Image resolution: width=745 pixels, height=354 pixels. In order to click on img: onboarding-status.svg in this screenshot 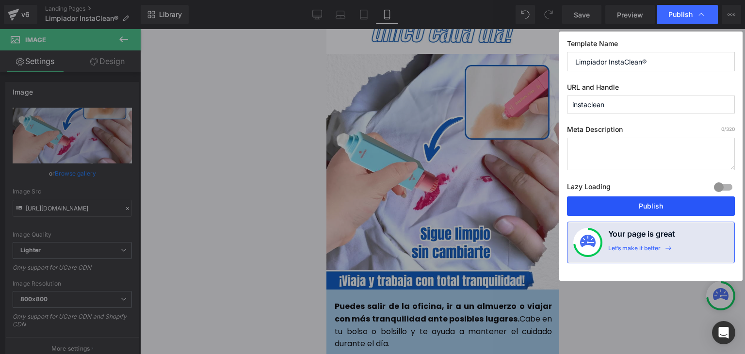, I will do `click(588, 242)`.